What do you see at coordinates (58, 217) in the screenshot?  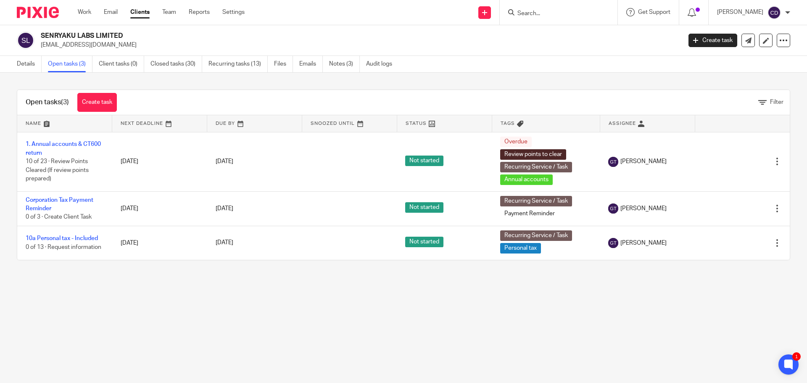 I see `span: 0 of 3 · Create Client Task` at bounding box center [58, 217].